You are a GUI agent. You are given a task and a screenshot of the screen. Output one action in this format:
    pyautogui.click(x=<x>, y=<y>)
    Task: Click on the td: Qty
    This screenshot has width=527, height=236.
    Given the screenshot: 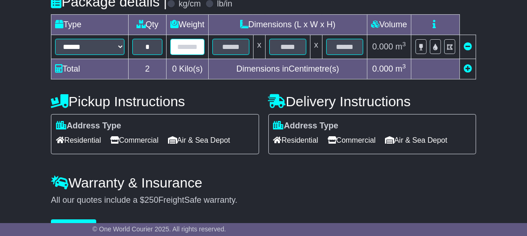 What is the action you would take?
    pyautogui.click(x=147, y=25)
    